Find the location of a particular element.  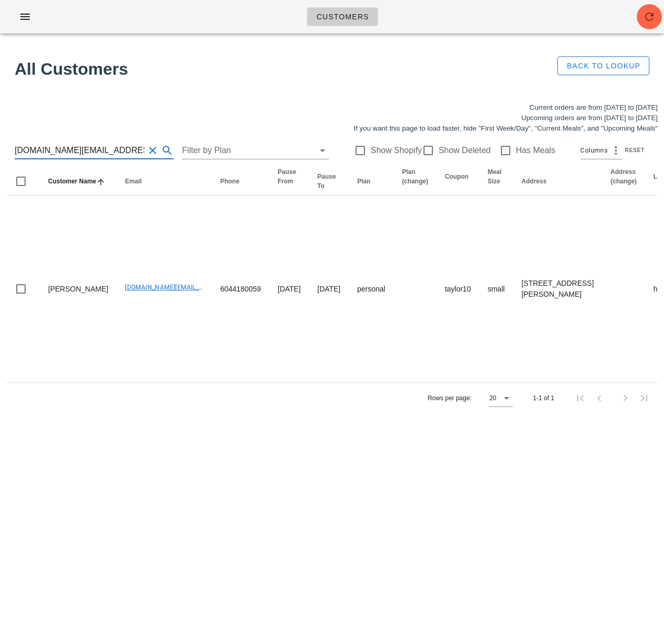

span: Pause To is located at coordinates (326, 181).